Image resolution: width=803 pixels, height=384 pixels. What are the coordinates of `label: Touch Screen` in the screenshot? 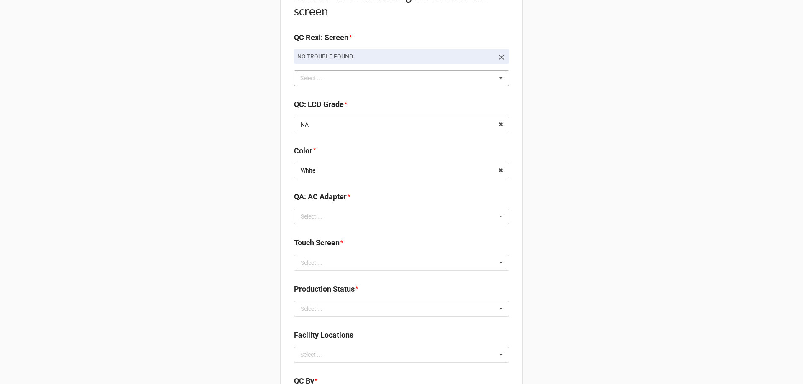 It's located at (316, 243).